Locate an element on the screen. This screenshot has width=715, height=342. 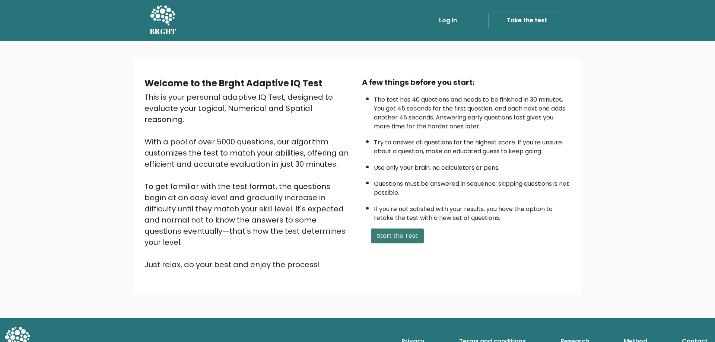
div: A few things before you start: is located at coordinates (467, 82).